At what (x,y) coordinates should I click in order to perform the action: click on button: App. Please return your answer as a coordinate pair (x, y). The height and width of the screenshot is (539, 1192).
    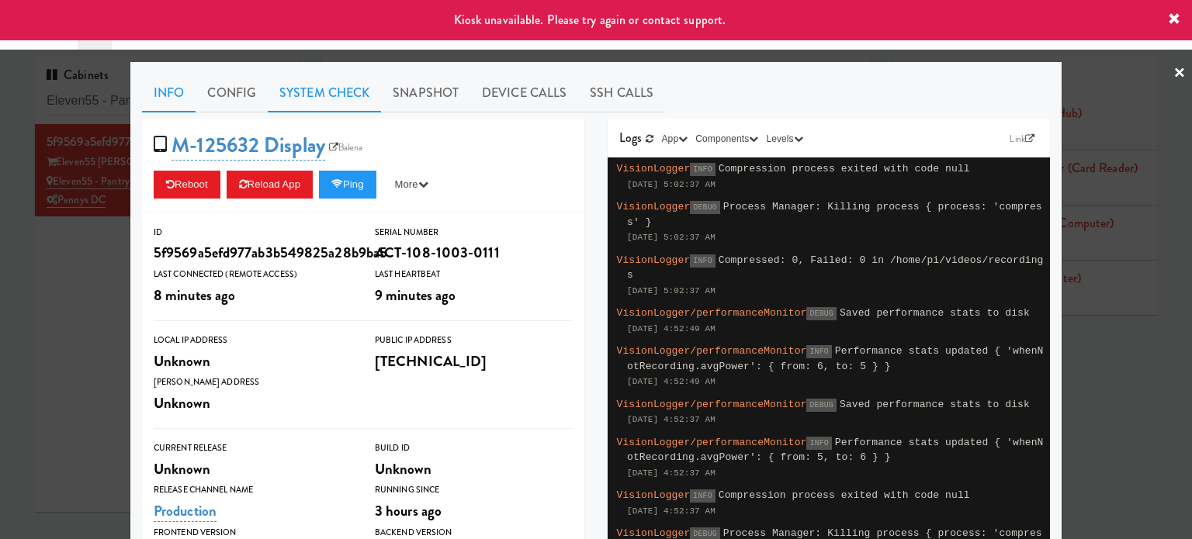
    Looking at the image, I should click on (675, 139).